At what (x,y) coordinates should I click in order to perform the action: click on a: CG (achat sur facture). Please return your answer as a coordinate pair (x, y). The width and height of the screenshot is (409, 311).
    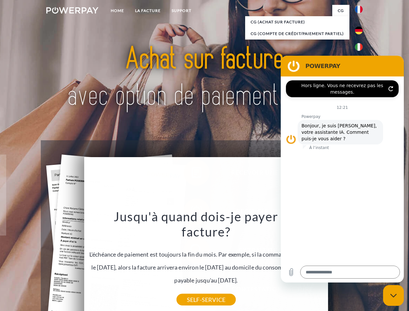
    Looking at the image, I should click on (297, 22).